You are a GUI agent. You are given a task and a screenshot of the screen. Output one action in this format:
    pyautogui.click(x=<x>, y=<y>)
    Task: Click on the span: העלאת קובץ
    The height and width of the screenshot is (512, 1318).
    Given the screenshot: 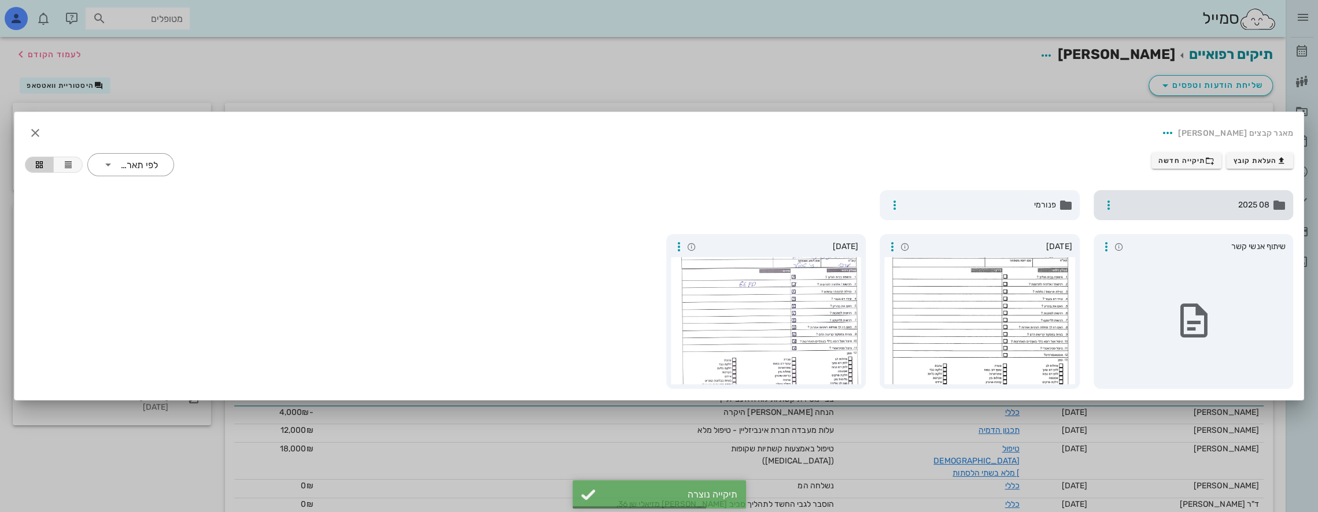 What is the action you would take?
    pyautogui.click(x=1259, y=161)
    